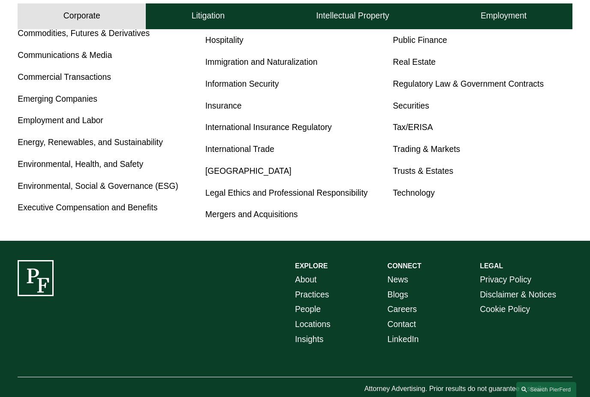  I want to click on a: Energy, Renewables, and Sustainability, so click(90, 142).